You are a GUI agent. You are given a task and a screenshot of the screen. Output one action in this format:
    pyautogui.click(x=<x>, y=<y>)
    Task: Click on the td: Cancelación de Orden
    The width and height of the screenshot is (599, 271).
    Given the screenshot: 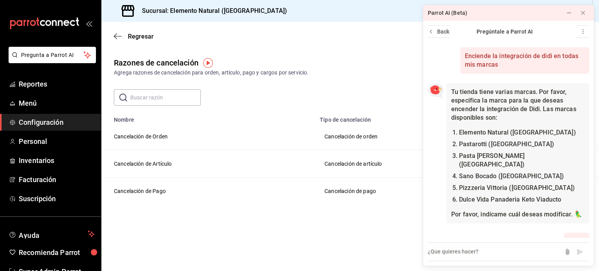 What is the action you would take?
    pyautogui.click(x=208, y=136)
    